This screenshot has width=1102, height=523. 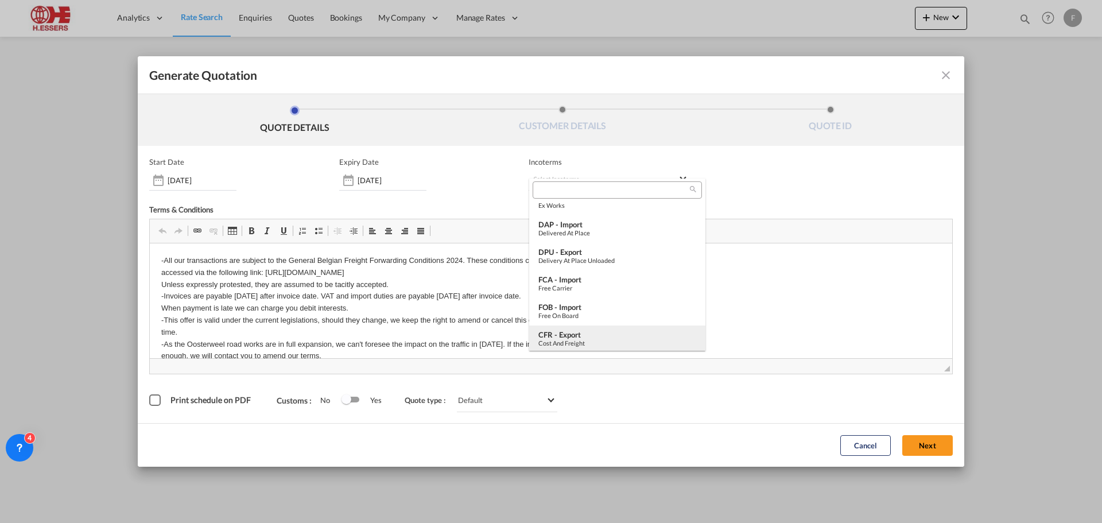 What do you see at coordinates (617, 307) in the screenshot?
I see `div: FOB - import` at bounding box center [617, 307].